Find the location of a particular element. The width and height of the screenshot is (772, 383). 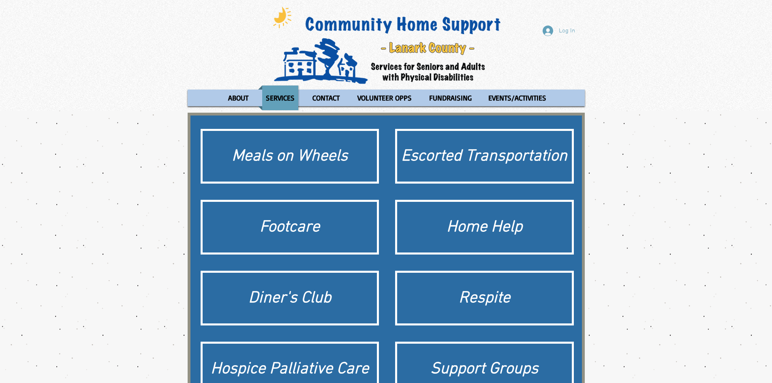

a: SERVICES is located at coordinates (280, 98).